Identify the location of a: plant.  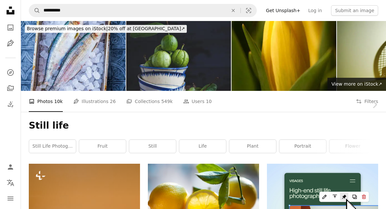
(253, 146).